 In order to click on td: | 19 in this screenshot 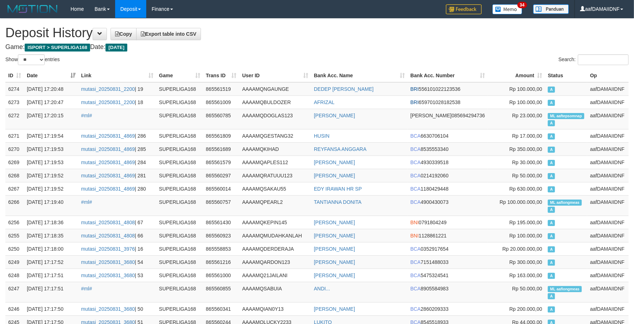, I will do `click(117, 89)`.